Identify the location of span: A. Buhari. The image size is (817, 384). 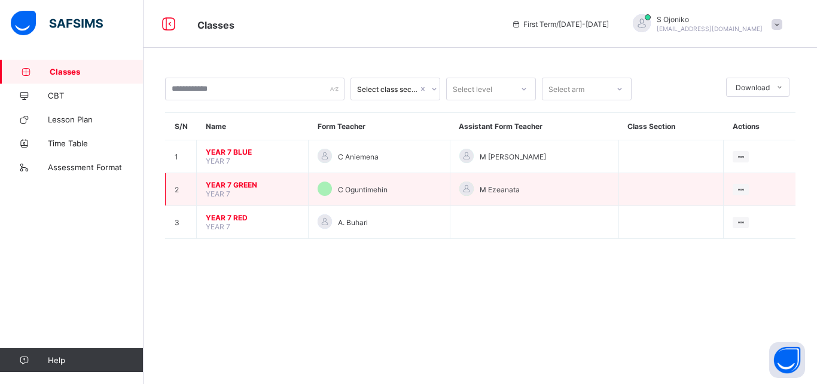
(353, 222).